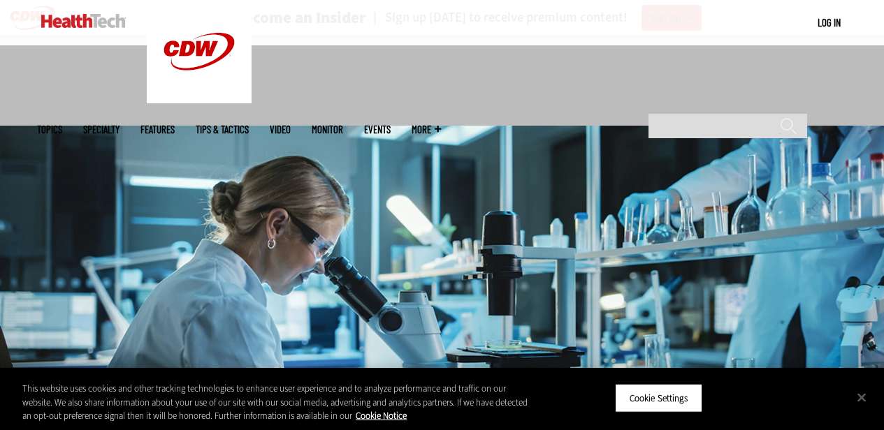 The image size is (884, 430). Describe the element at coordinates (861, 397) in the screenshot. I see `button: Close` at that location.